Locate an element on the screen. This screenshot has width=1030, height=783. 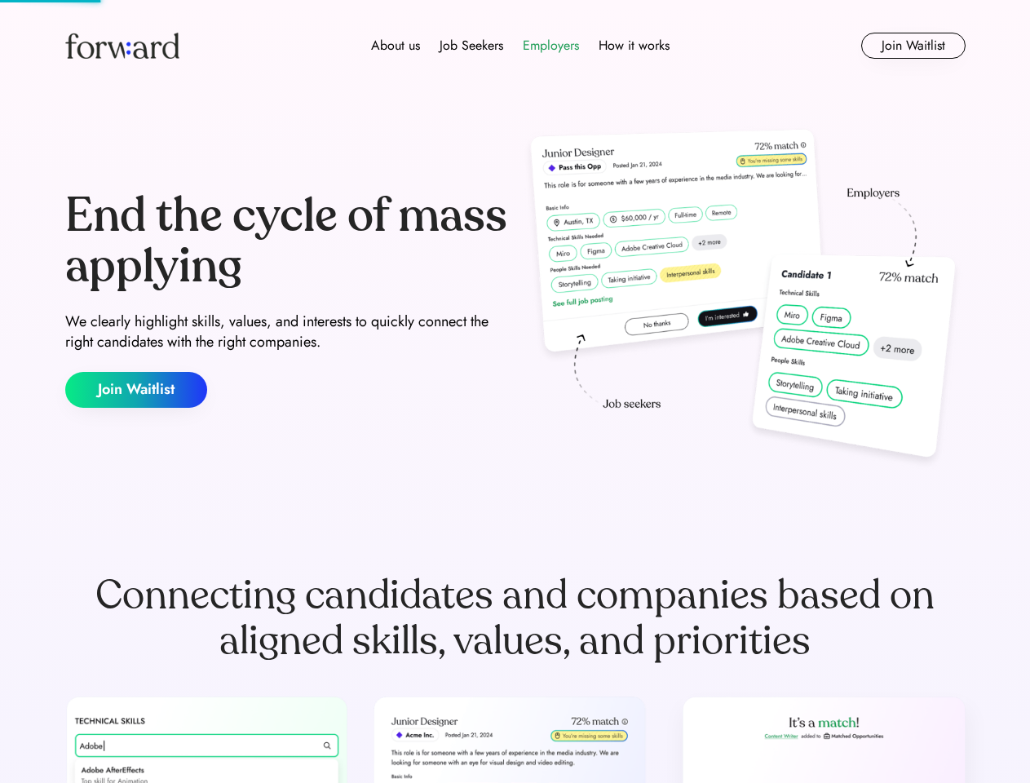
div: How it works is located at coordinates (634, 46).